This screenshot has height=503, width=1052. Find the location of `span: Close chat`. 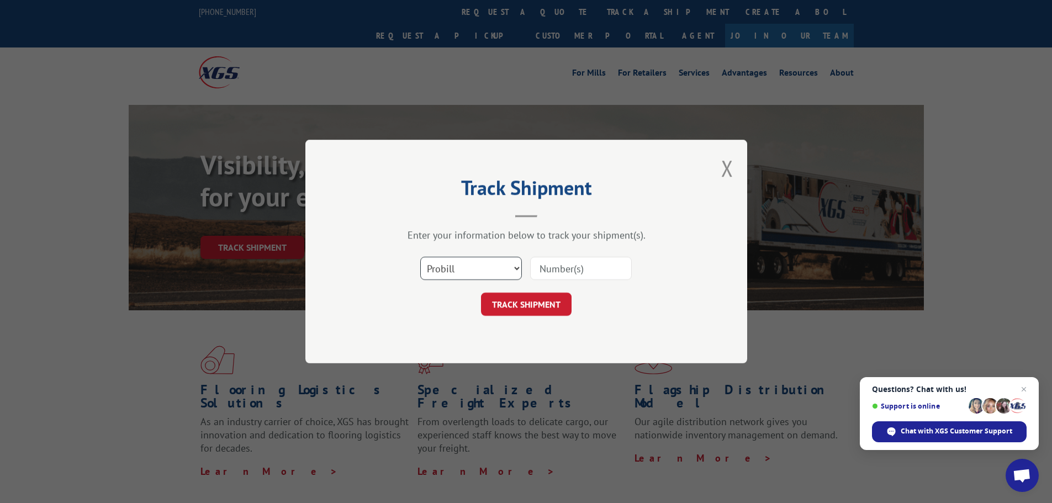

span: Close chat is located at coordinates (1024, 389).